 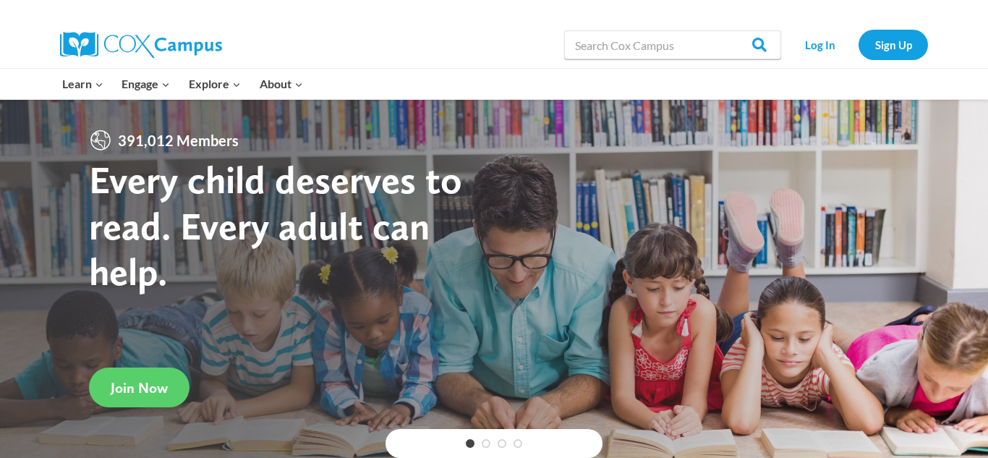 What do you see at coordinates (819, 44) in the screenshot?
I see `a: Log In` at bounding box center [819, 44].